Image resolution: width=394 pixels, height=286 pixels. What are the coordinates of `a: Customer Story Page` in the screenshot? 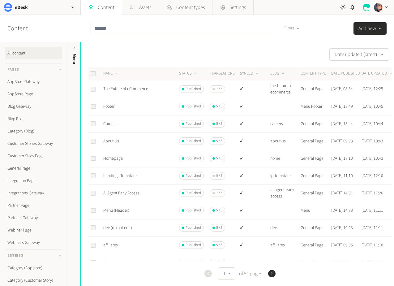 It's located at (33, 156).